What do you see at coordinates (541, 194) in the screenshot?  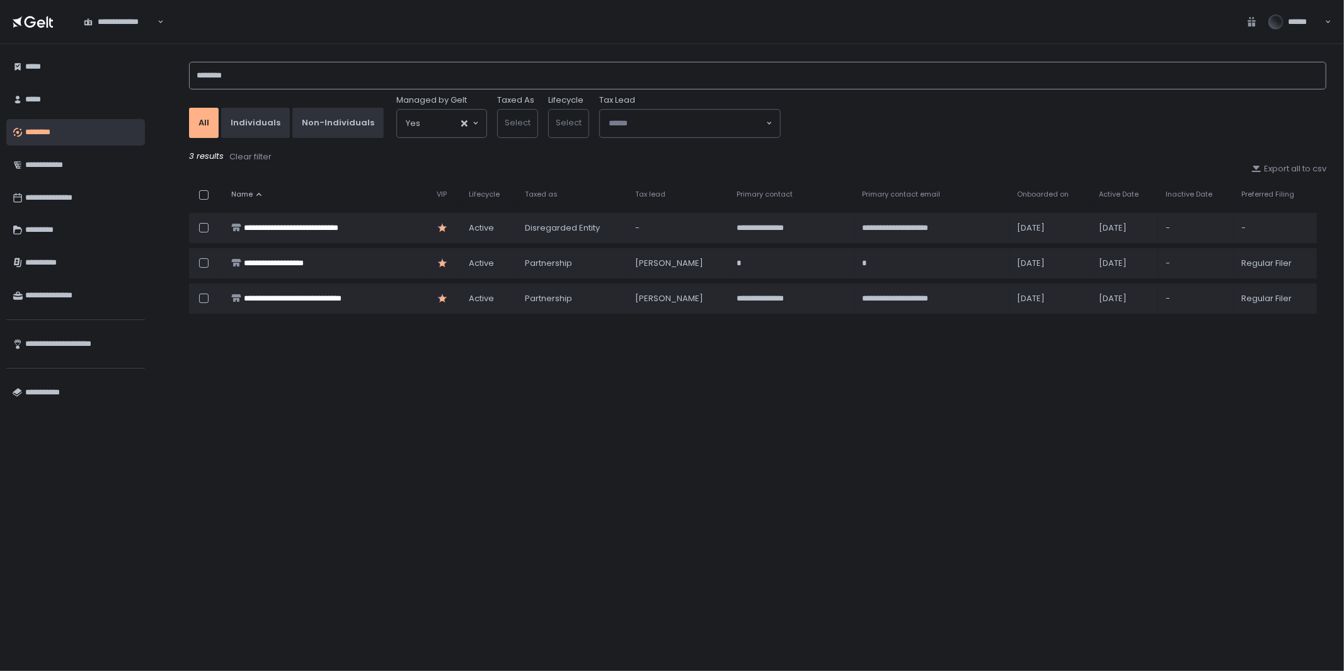 I see `span: Taxed as` at bounding box center [541, 194].